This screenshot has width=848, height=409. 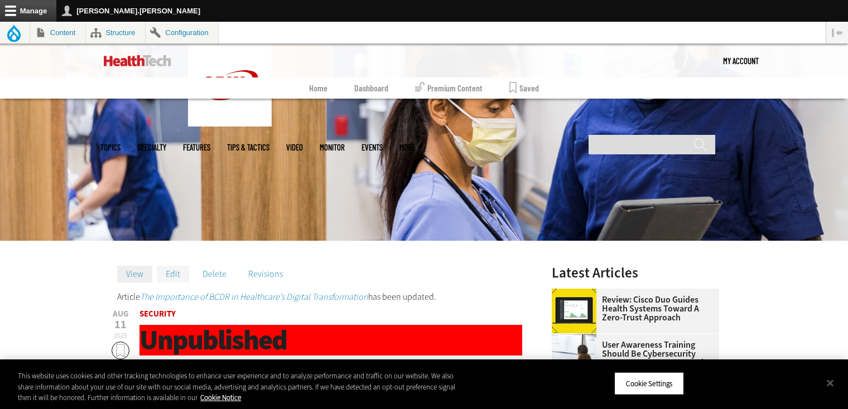 What do you see at coordinates (632, 359) in the screenshot?
I see `a: User Awareness Training Should Be Cybersecurity Investment No. 1 for Rural Healthcare` at bounding box center [632, 359].